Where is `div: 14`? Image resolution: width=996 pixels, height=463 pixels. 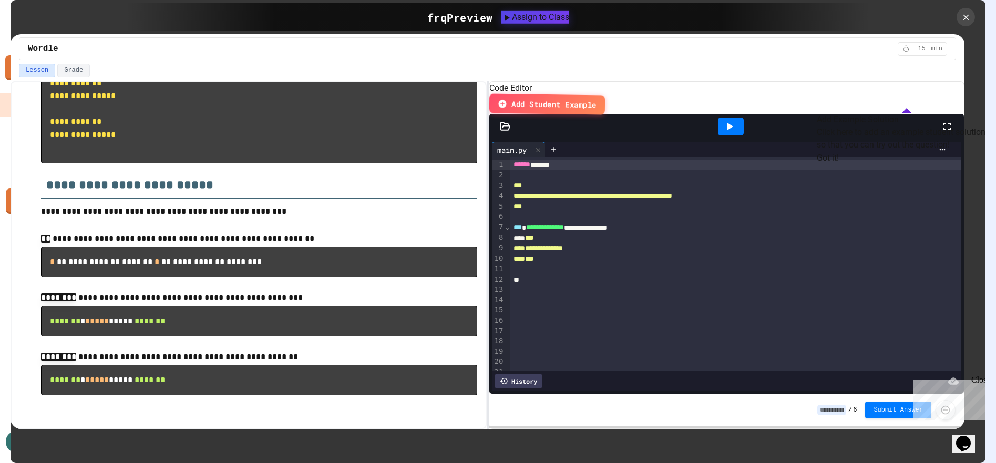
div: 14 is located at coordinates (498, 301).